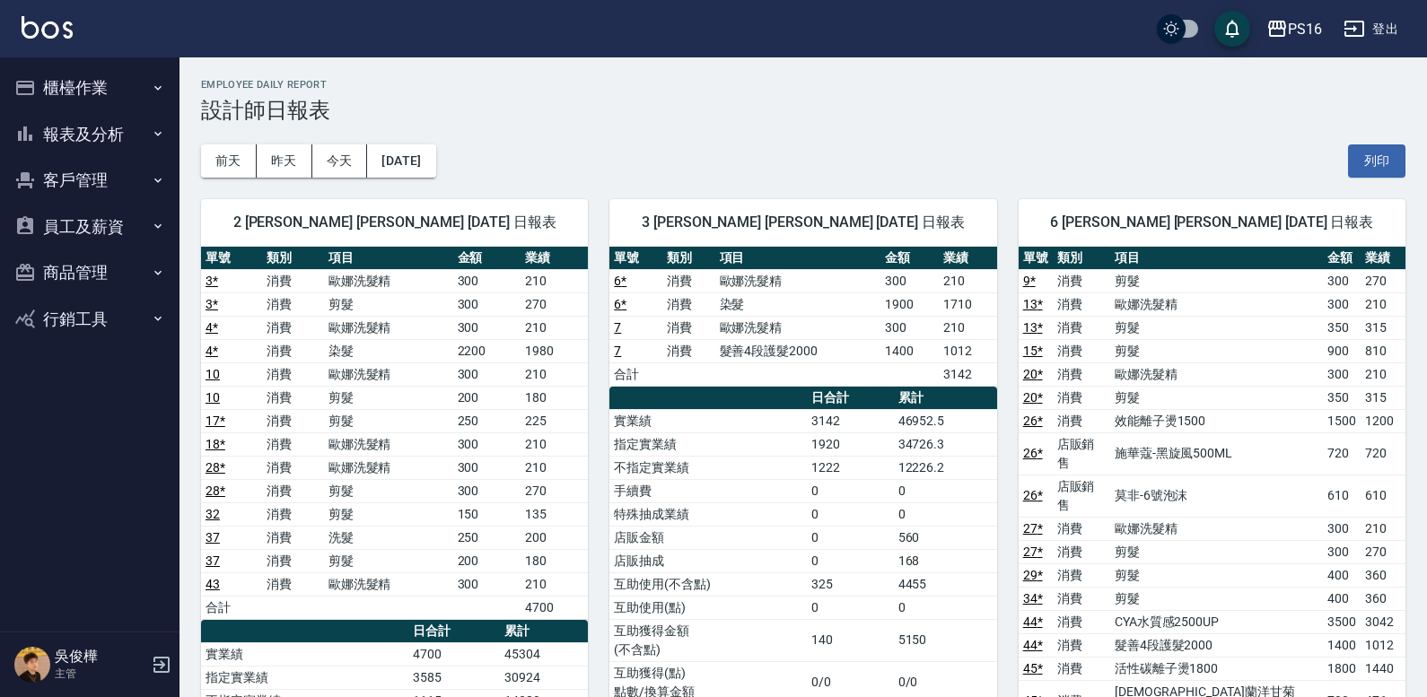 Image resolution: width=1427 pixels, height=697 pixels. Describe the element at coordinates (1217, 622) in the screenshot. I see `td: CYA水質感2500UP` at that location.